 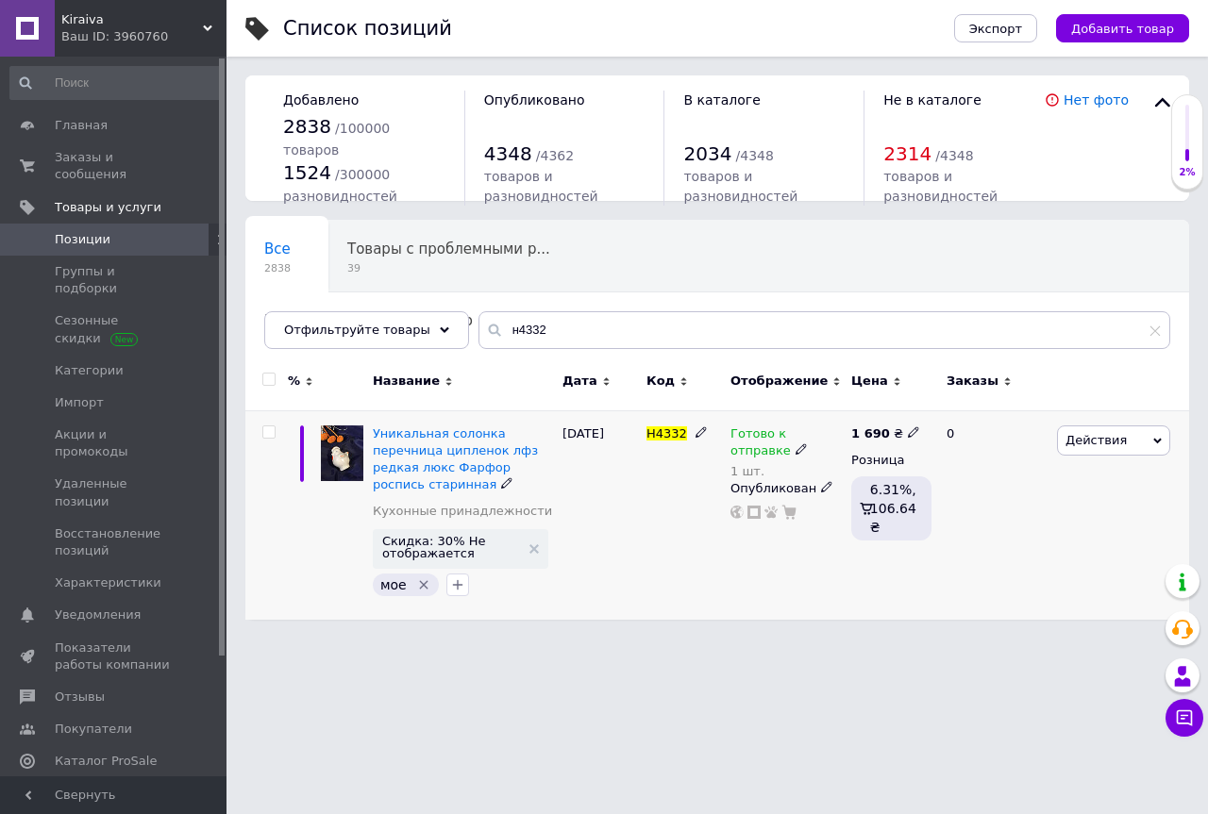 What do you see at coordinates (114, 657) in the screenshot?
I see `span: Показатели работы компании` at bounding box center [114, 657].